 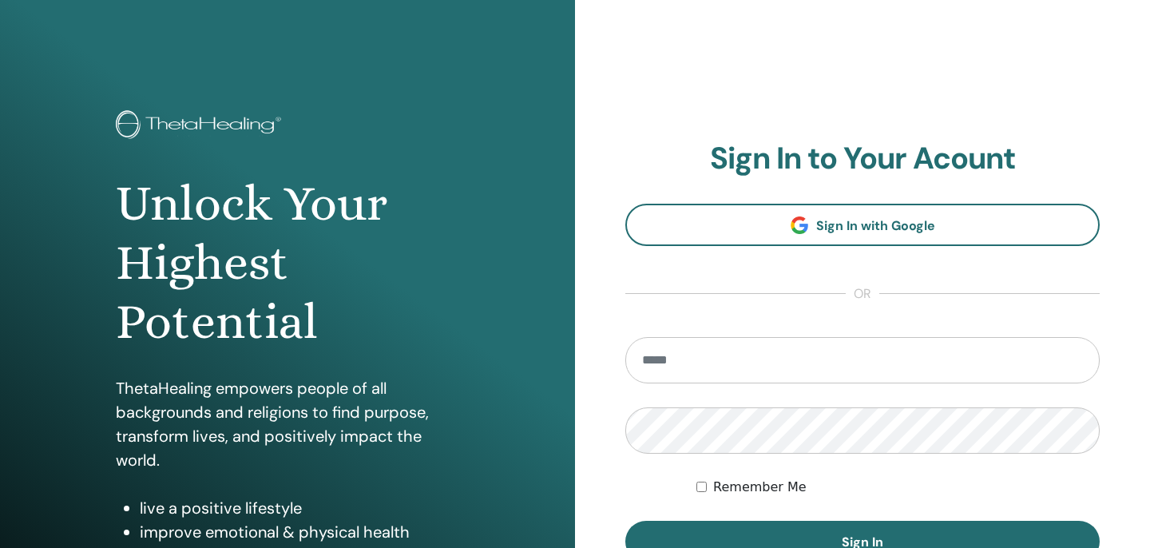 What do you see at coordinates (863, 294) in the screenshot?
I see `span: or` at bounding box center [863, 294].